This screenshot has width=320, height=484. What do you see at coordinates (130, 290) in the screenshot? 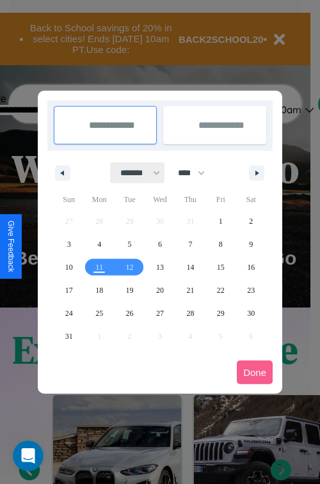
I see `span: 19` at bounding box center [130, 290].